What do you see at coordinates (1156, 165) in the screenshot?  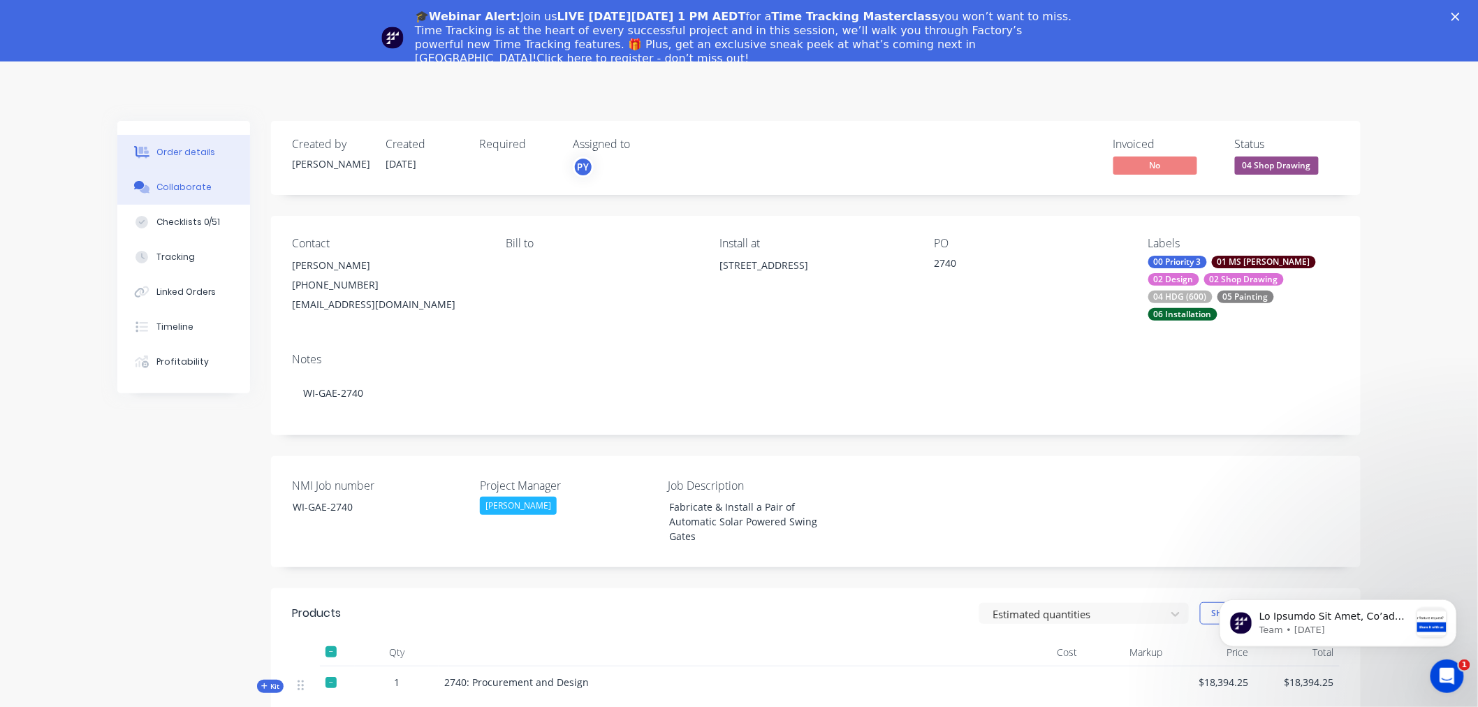 I see `span: No` at bounding box center [1156, 165].